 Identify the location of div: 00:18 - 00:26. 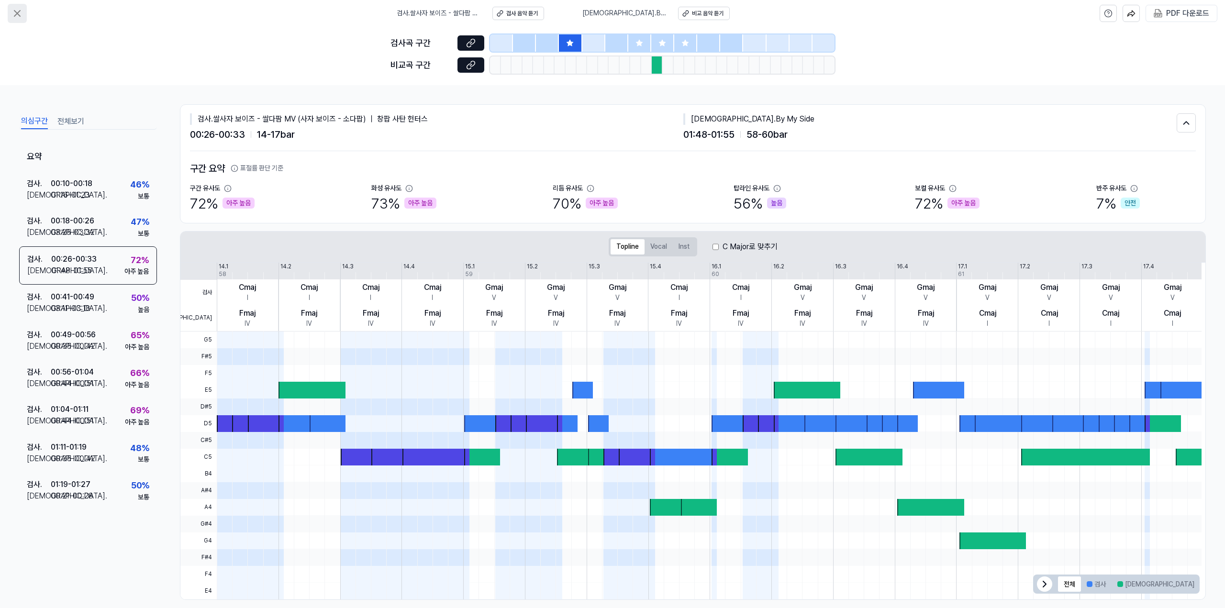
(72, 221).